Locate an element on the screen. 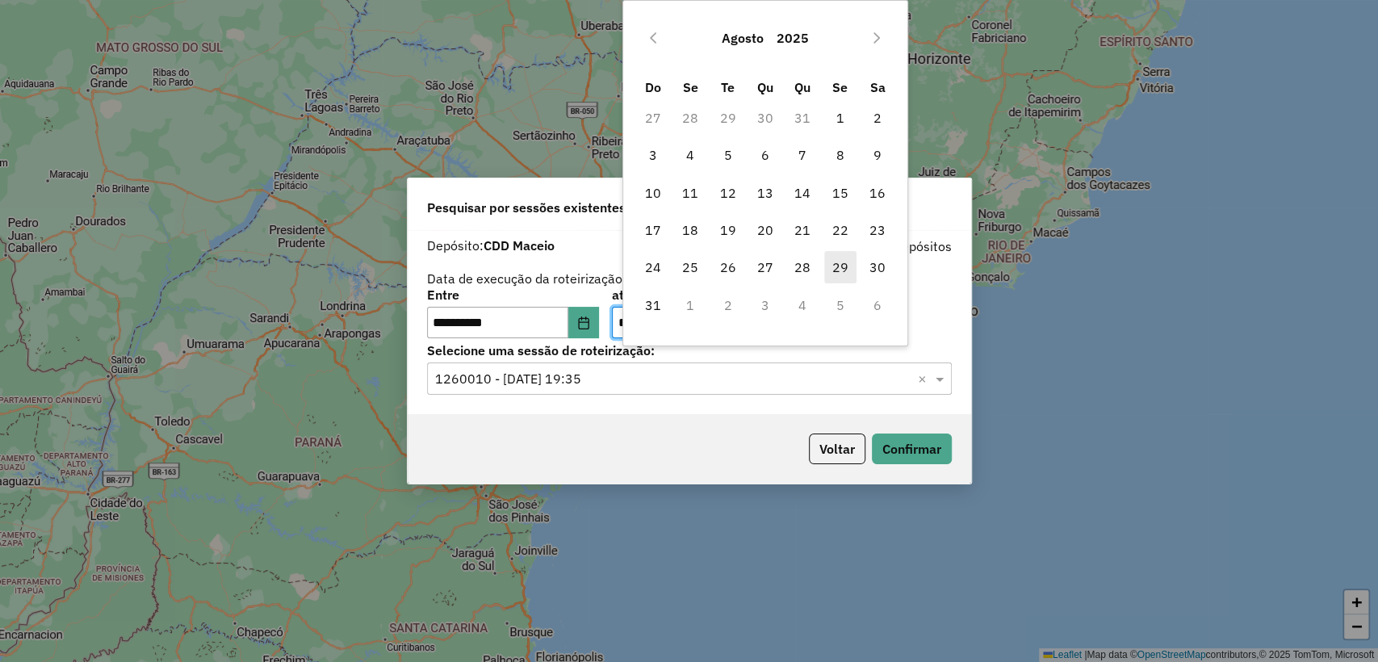  td: 9 is located at coordinates (877, 155).